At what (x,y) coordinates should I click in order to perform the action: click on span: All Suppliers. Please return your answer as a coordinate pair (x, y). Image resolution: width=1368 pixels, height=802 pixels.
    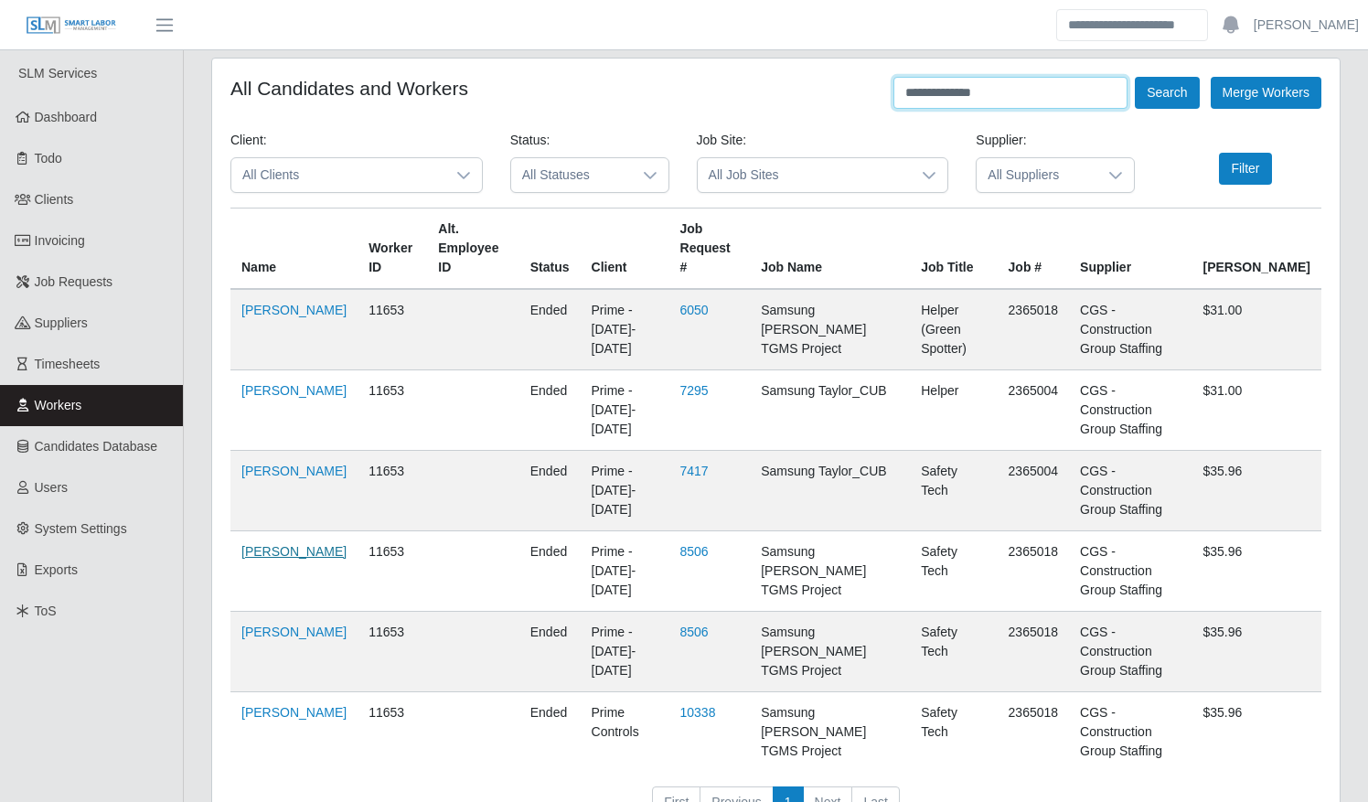
    Looking at the image, I should click on (1037, 175).